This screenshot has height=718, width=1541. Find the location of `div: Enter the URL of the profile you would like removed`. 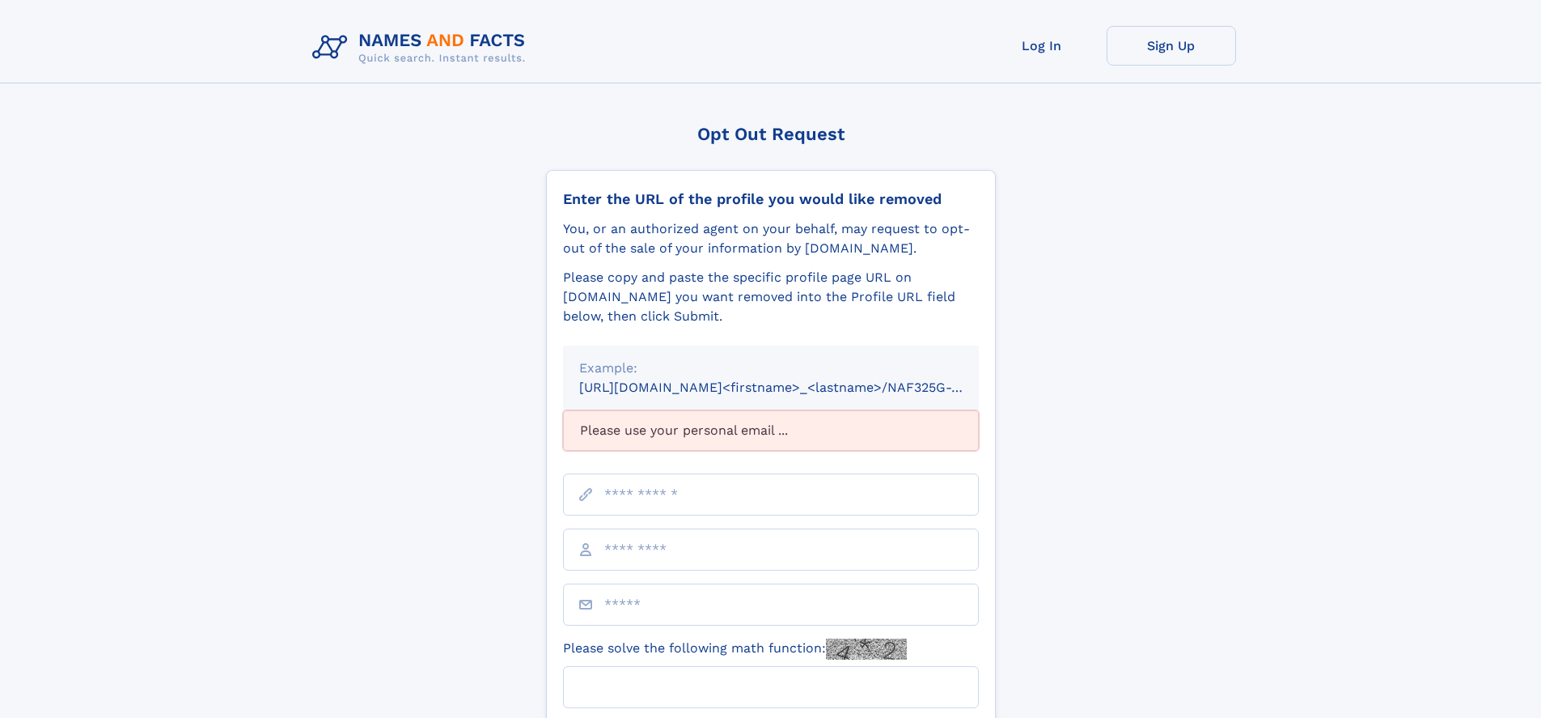

div: Enter the URL of the profile you would like removed is located at coordinates (771, 199).